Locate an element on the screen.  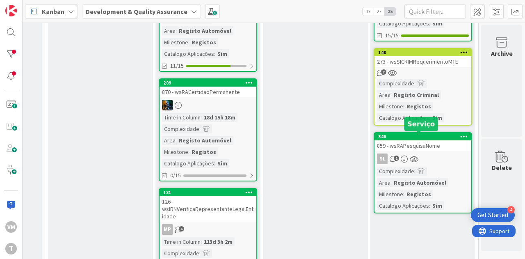
span: 1 is located at coordinates (396, 158).